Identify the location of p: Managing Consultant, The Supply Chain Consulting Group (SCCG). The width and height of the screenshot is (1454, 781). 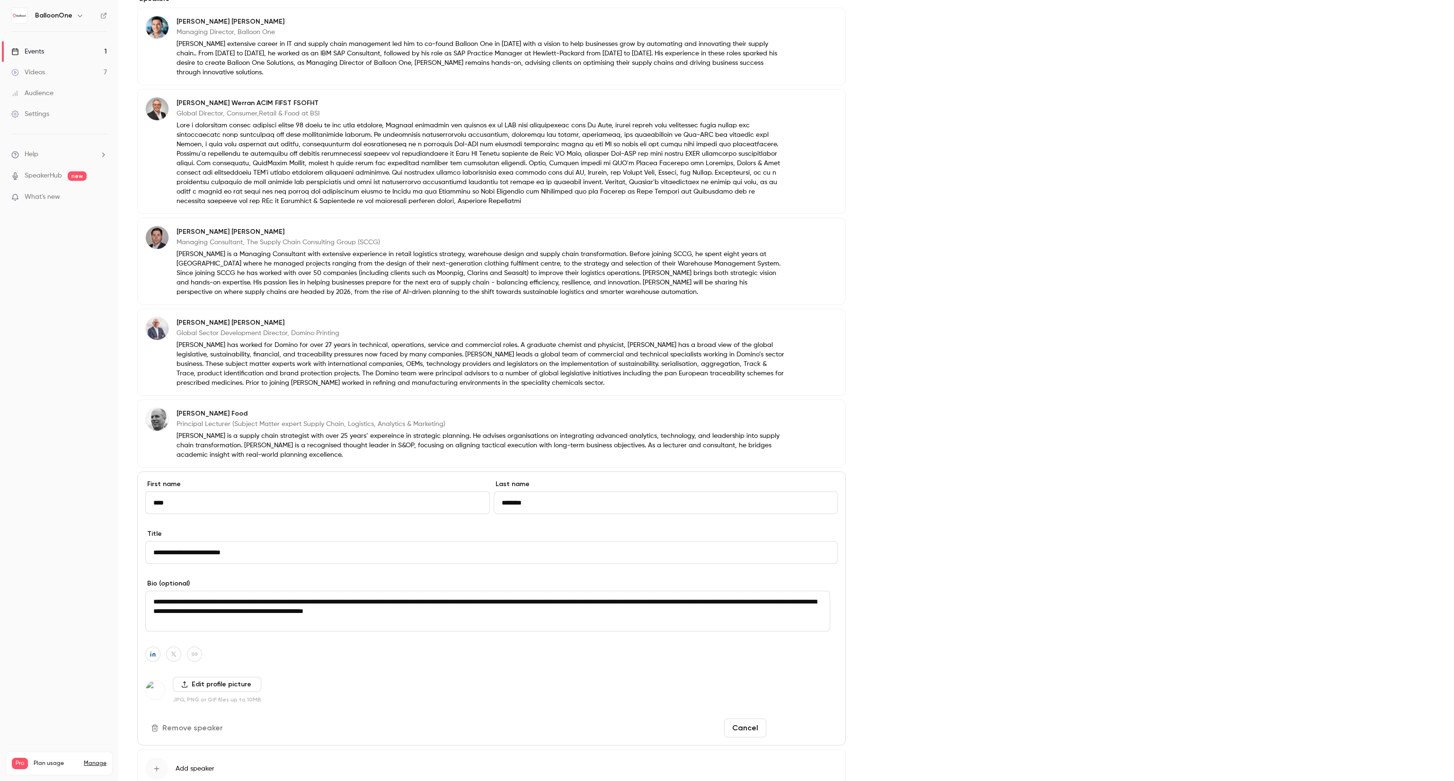
(480, 242).